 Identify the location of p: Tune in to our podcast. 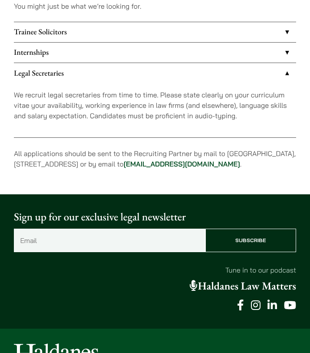
(155, 270).